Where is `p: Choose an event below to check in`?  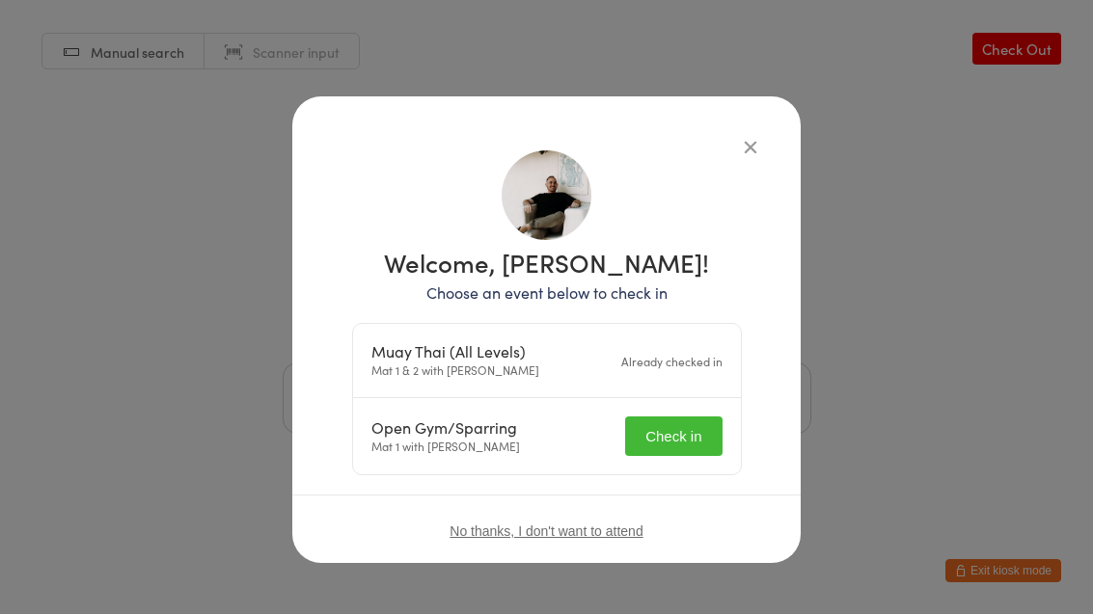
p: Choose an event below to check in is located at coordinates (547, 292).